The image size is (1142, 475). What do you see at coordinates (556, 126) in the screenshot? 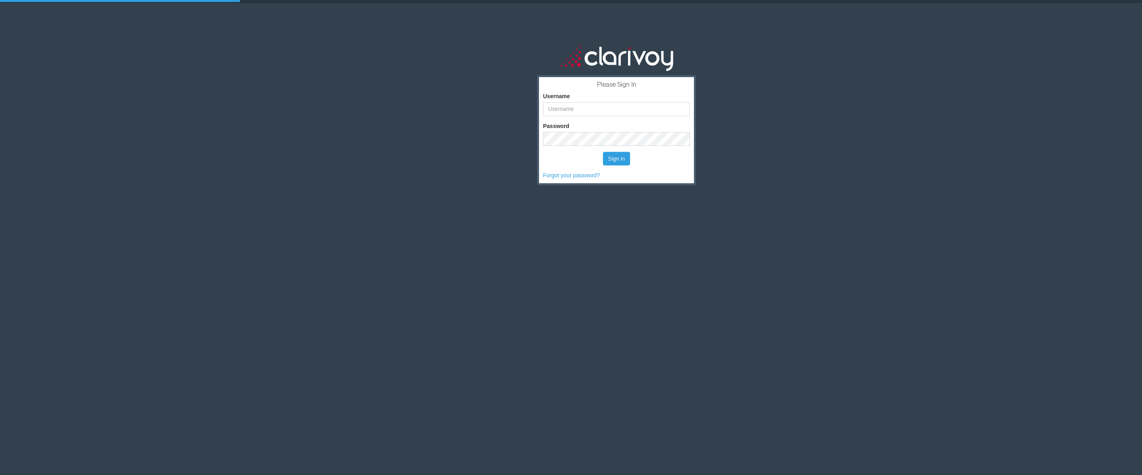
I see `label: Password` at bounding box center [556, 126].